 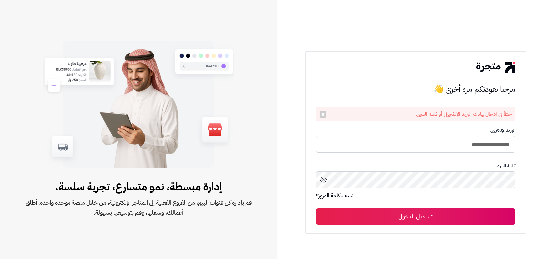 What do you see at coordinates (495, 67) in the screenshot?
I see `img: logo-2.png` at bounding box center [495, 67].